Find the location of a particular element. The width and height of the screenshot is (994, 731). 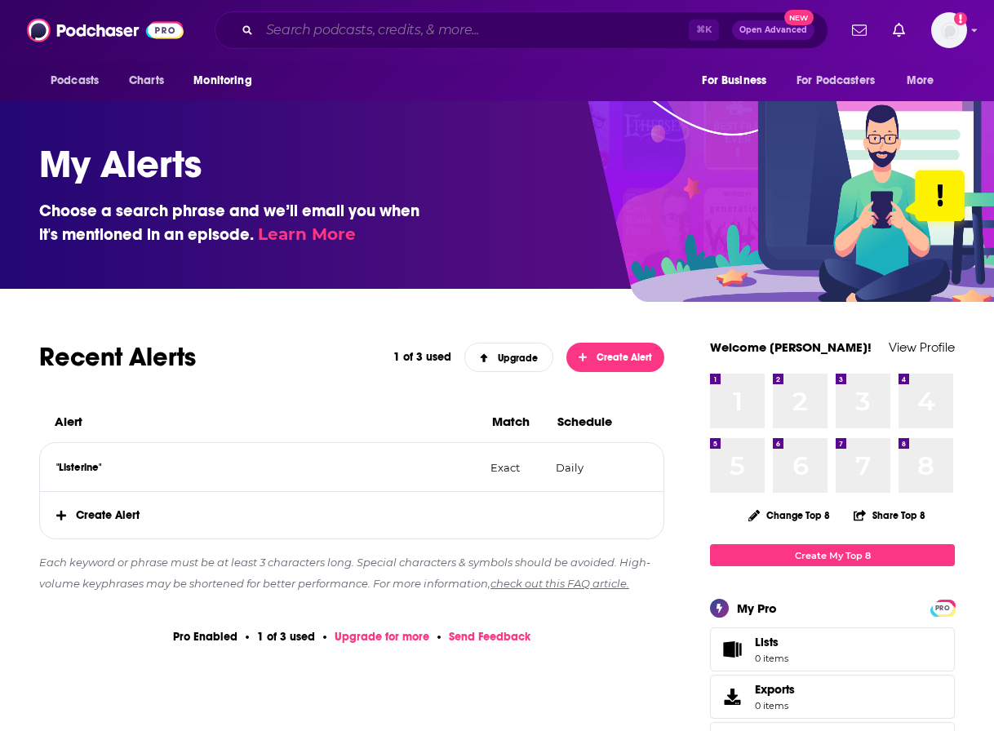

a: Exports is located at coordinates (833, 697).